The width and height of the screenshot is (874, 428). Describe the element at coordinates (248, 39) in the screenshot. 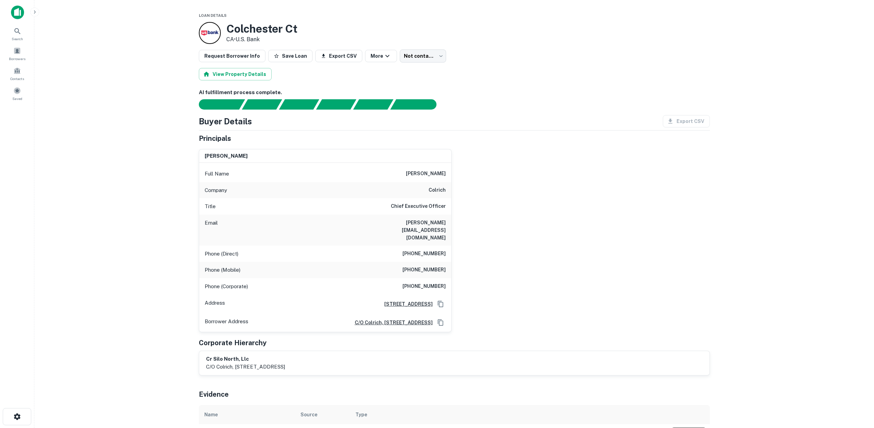

I see `a: U.s. Bank` at that location.